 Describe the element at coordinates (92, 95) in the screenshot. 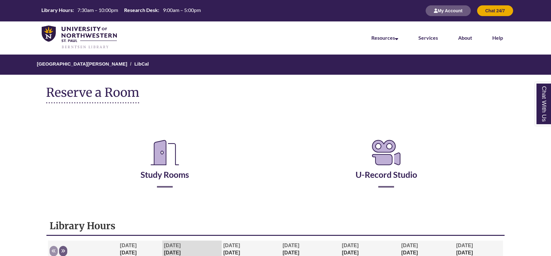

I see `h1: Reserve a Room` at that location.